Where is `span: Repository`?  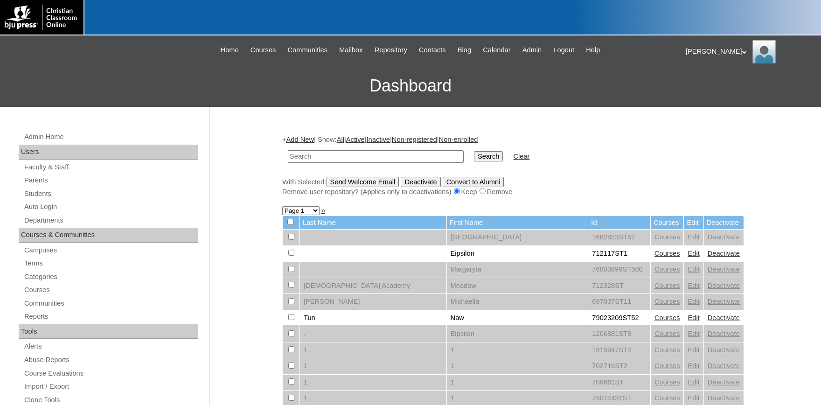 span: Repository is located at coordinates (391, 50).